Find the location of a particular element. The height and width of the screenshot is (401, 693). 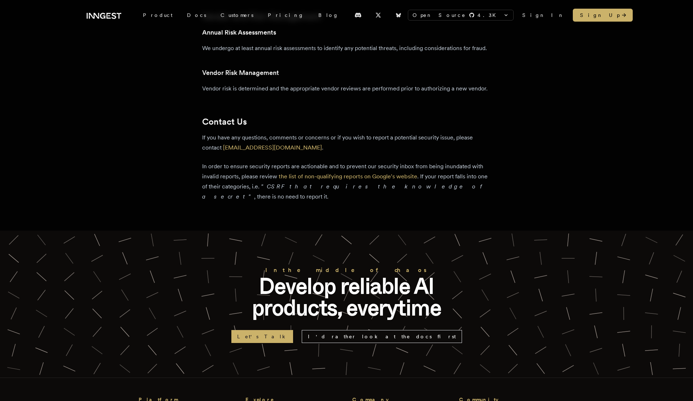

h2: Contact Us is located at coordinates (346, 122).